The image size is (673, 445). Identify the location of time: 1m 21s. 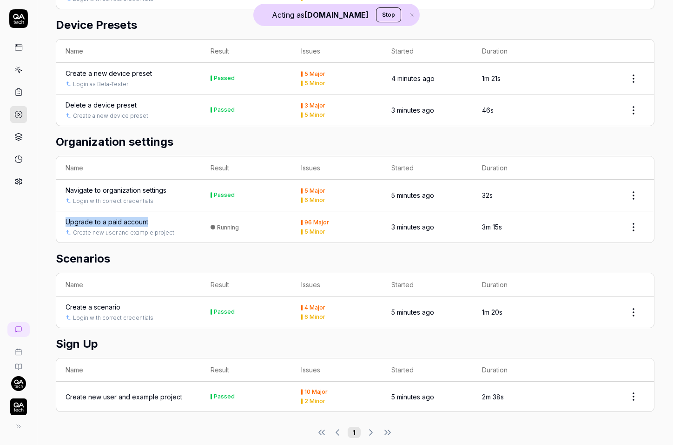
(492, 78).